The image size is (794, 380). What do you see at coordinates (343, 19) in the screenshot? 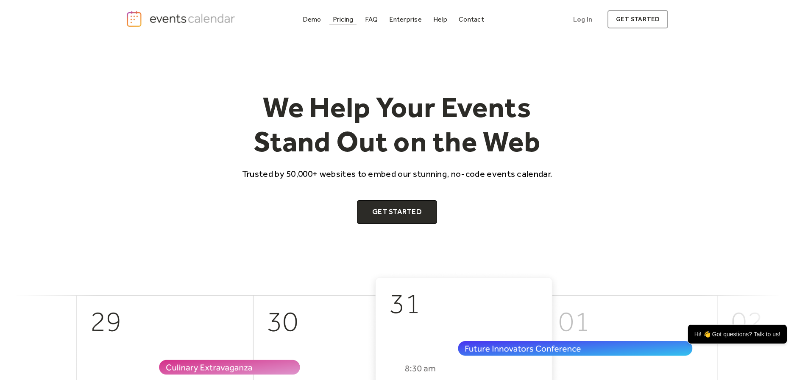
I see `a: Pricing` at bounding box center [343, 19].